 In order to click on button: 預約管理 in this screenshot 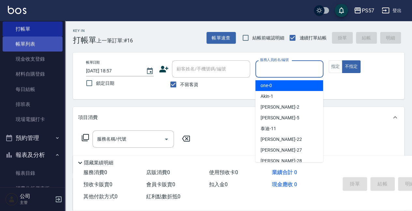, I will do `click(33, 138)`.